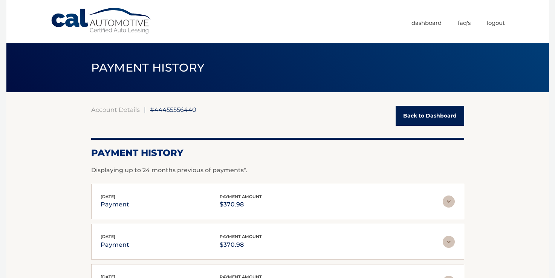 Image resolution: width=555 pixels, height=278 pixels. What do you see at coordinates (278, 170) in the screenshot?
I see `p: Displaying up to 24 months previous of payments*.` at bounding box center [278, 170].